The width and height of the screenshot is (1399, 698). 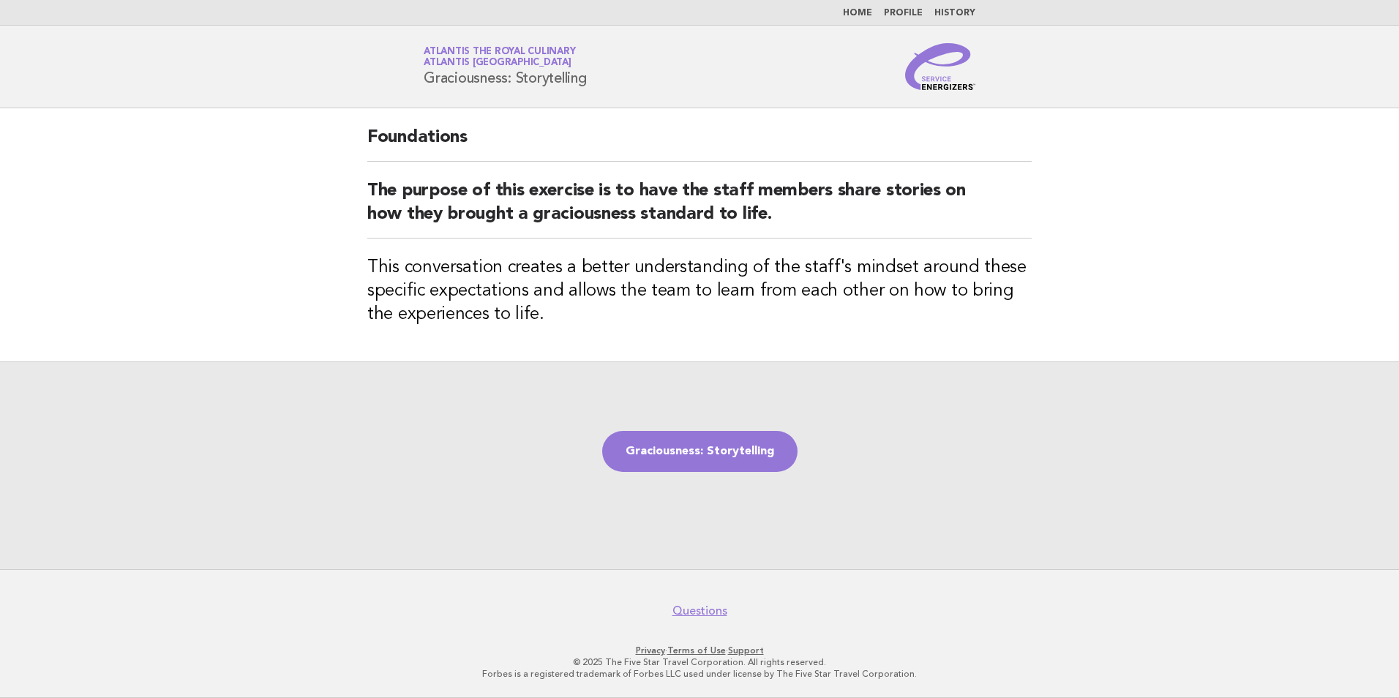 What do you see at coordinates (699, 291) in the screenshot?
I see `h3: This conversation creates a better understanding of the staff's mindset around these specific exp...` at bounding box center [699, 291].